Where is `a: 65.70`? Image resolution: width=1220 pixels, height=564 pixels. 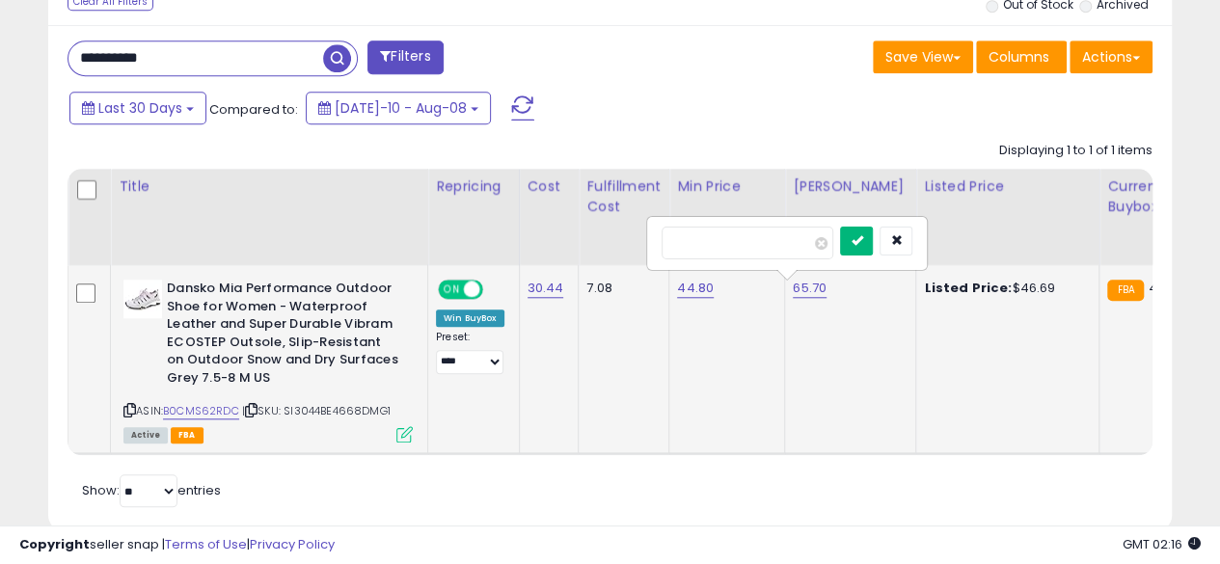
a: 65.70 is located at coordinates (809, 288).